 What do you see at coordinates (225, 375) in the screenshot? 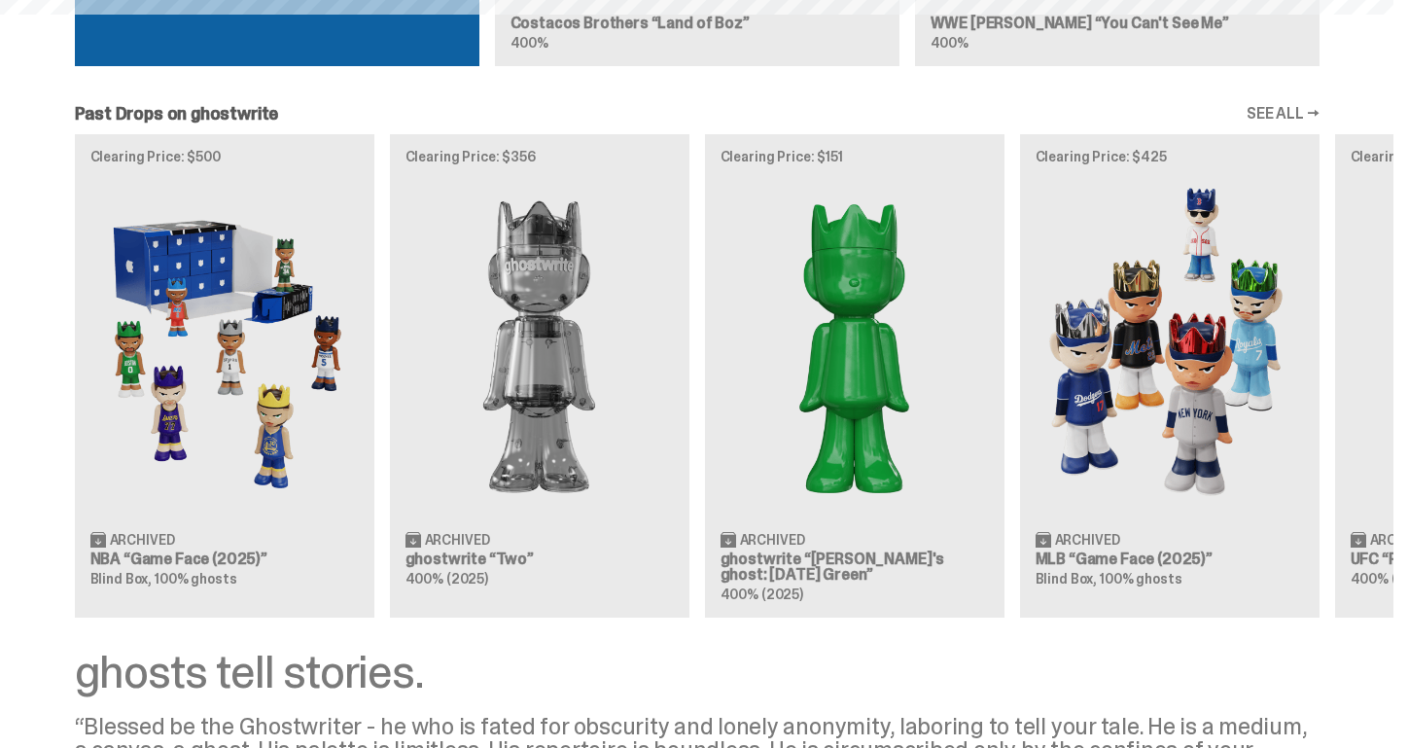
I see `a: Clearing Price: $500 Game Face (2025) Archived` at bounding box center [225, 375].